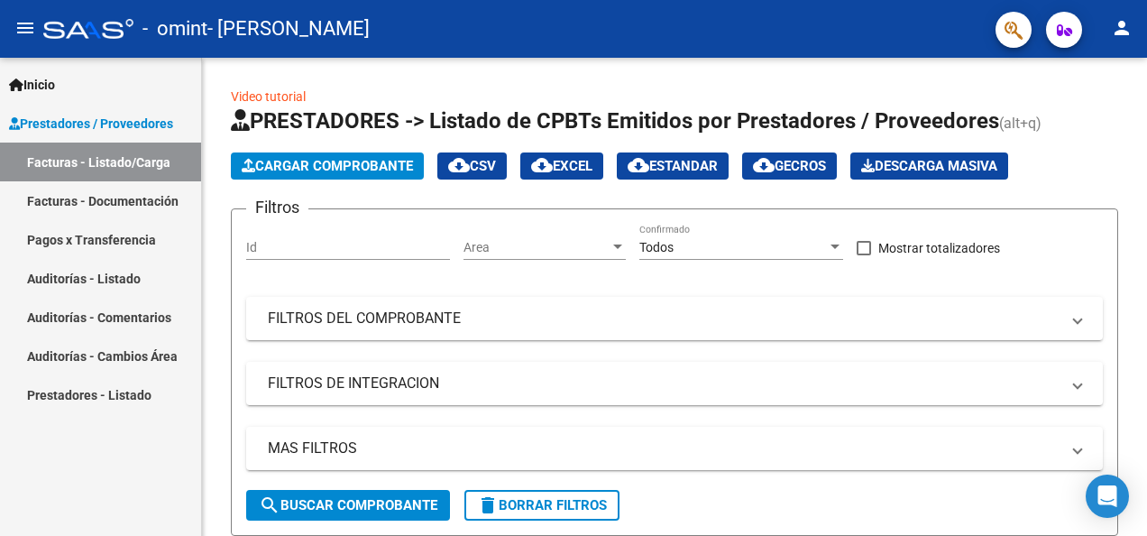 Image resolution: width=1147 pixels, height=536 pixels. Describe the element at coordinates (542, 505) in the screenshot. I see `span: Borrar Filtros` at that location.